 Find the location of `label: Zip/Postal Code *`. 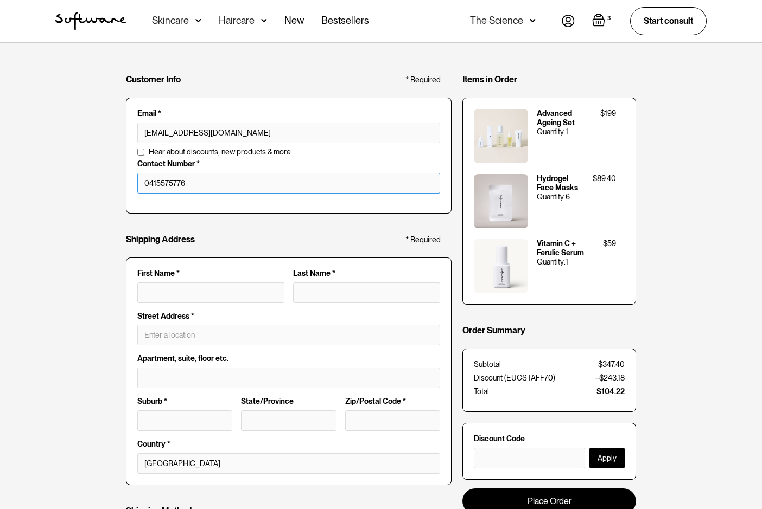

label: Zip/Postal Code * is located at coordinates (392, 401).